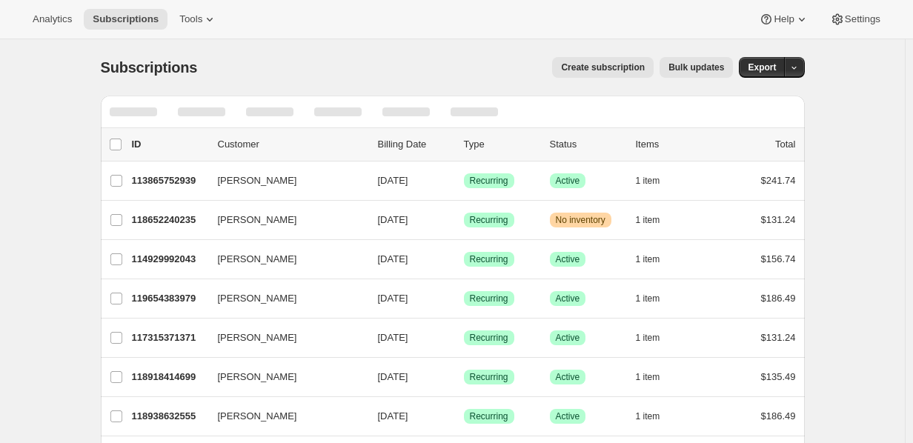  Describe the element at coordinates (762, 67) in the screenshot. I see `button: Export` at that location.